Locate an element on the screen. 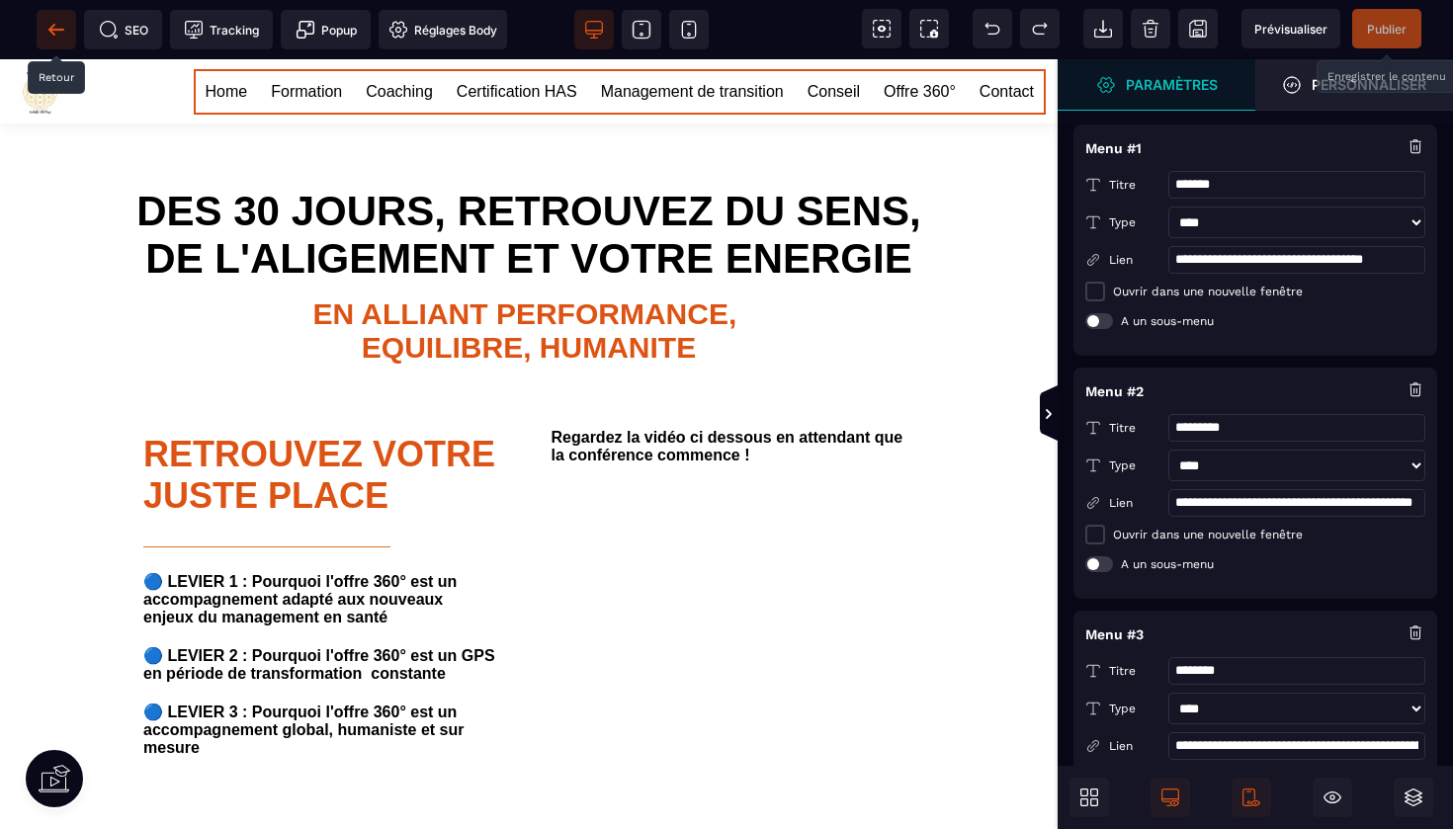 This screenshot has height=829, width=1453. text: Regardez la vidéo ci dessous en attendant que la conférence commence ! is located at coordinates (733, 388).